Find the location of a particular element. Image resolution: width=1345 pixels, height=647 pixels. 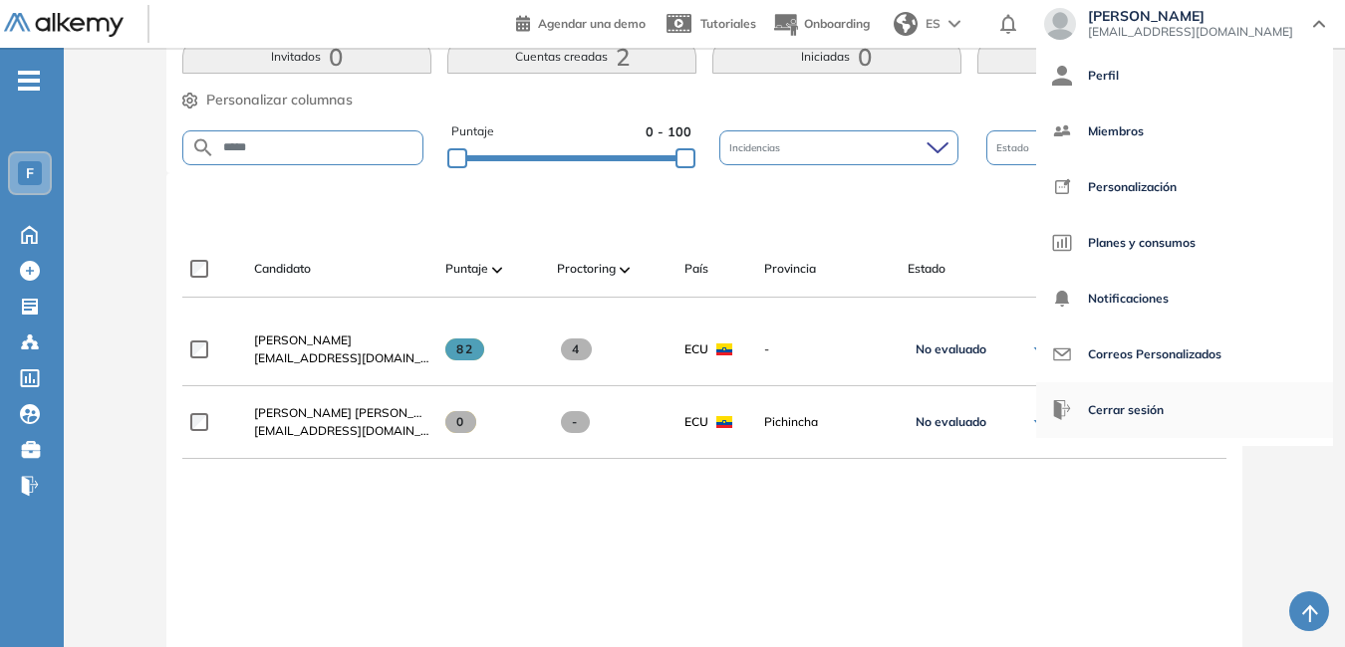

a: Correos Personalizados is located at coordinates (1184, 355).